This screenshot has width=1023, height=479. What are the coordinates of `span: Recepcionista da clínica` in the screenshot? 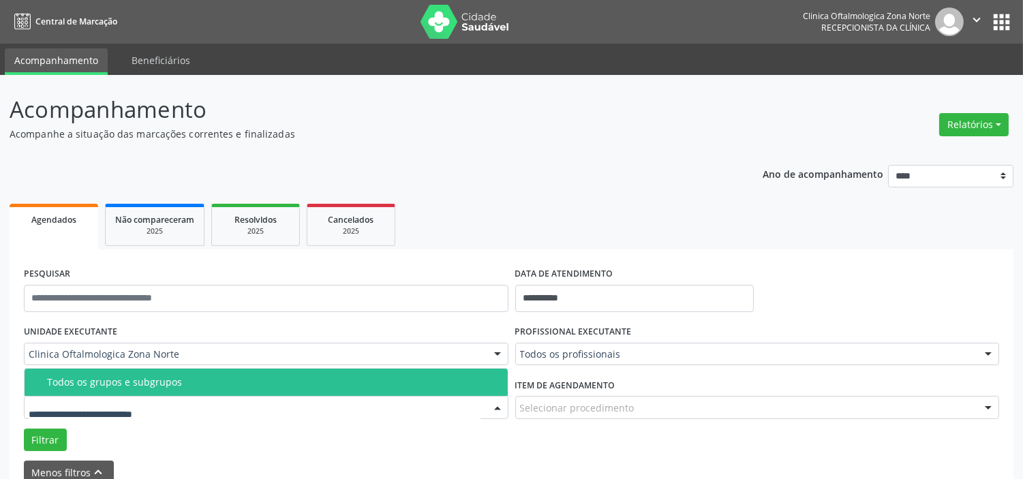 It's located at (875, 27).